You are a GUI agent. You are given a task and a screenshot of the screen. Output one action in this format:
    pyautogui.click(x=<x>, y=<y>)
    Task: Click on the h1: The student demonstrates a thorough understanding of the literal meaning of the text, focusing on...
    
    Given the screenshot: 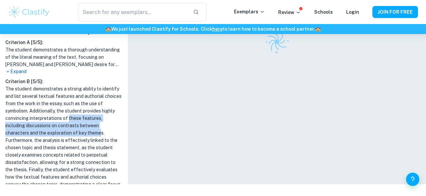 What is the action you would take?
    pyautogui.click(x=64, y=57)
    